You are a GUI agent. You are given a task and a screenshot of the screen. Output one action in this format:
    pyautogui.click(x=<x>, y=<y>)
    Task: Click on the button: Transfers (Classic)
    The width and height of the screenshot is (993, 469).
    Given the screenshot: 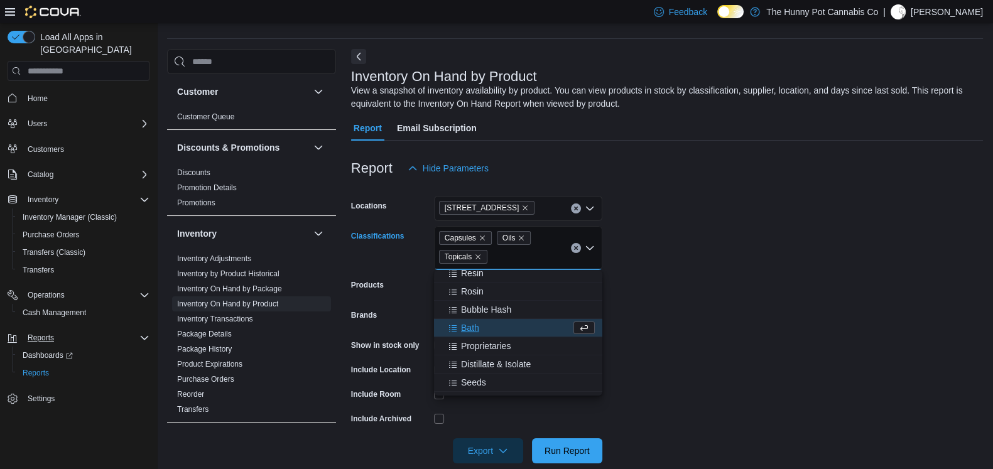 What is the action you would take?
    pyautogui.click(x=84, y=253)
    